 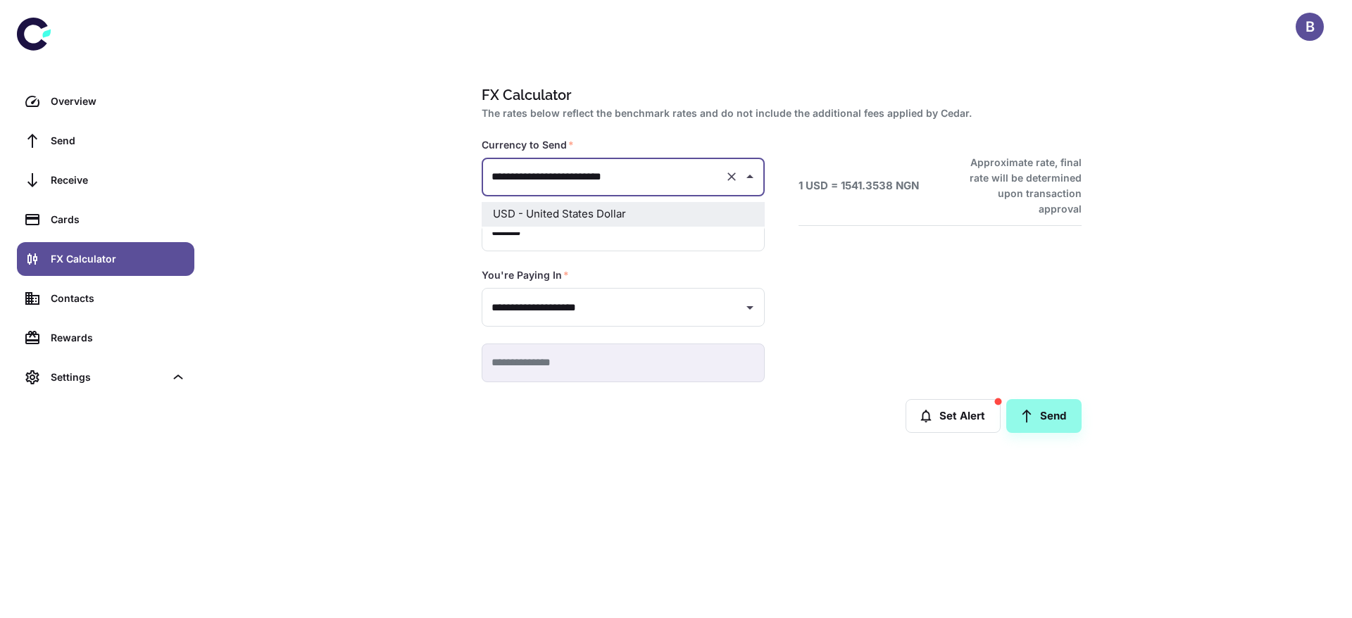 What do you see at coordinates (118, 259) in the screenshot?
I see `div: FX Calculator` at bounding box center [118, 259].